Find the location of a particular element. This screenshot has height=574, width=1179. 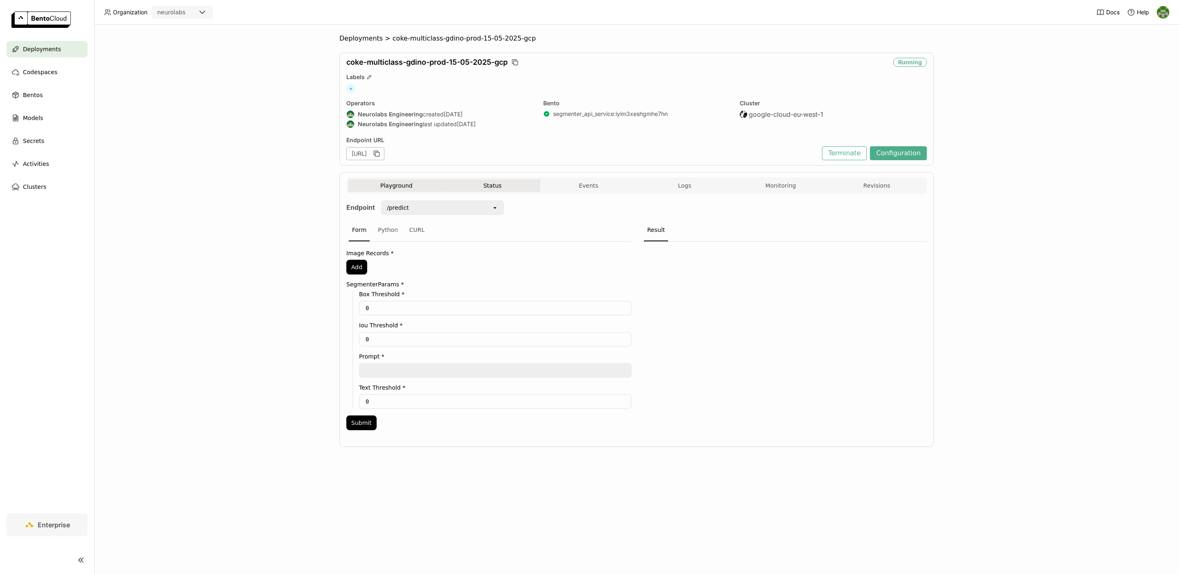

a: Bentos is located at coordinates (47, 95).